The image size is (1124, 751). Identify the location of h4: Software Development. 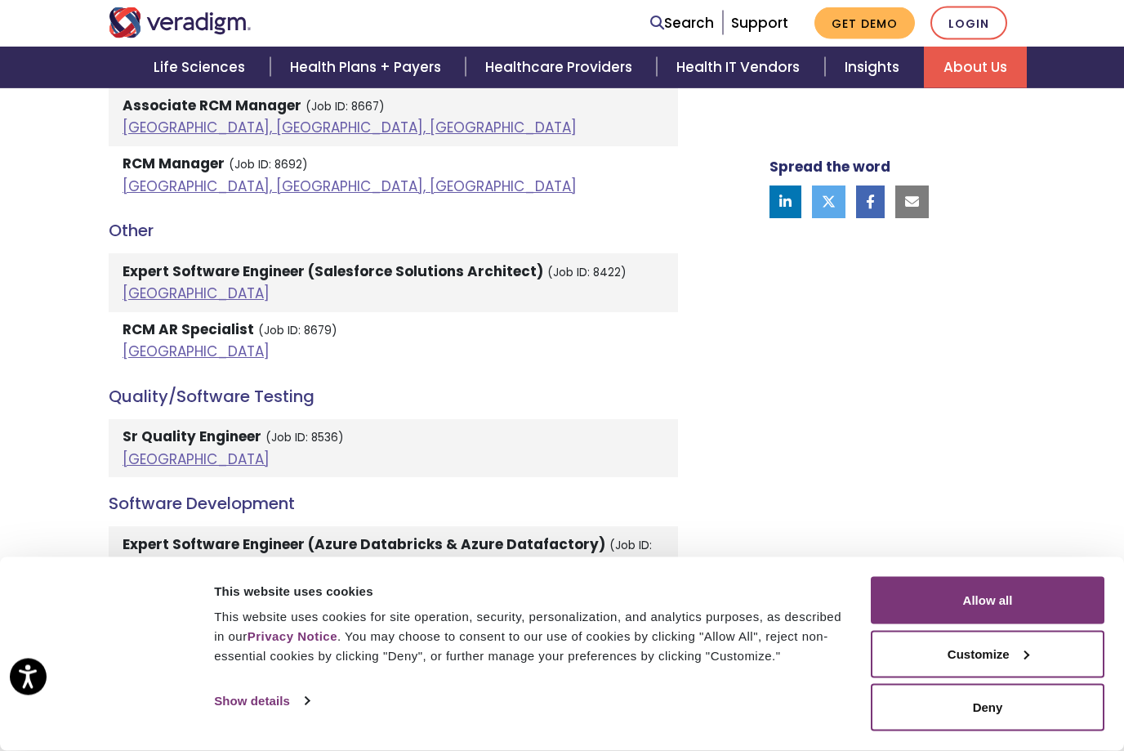
(393, 504).